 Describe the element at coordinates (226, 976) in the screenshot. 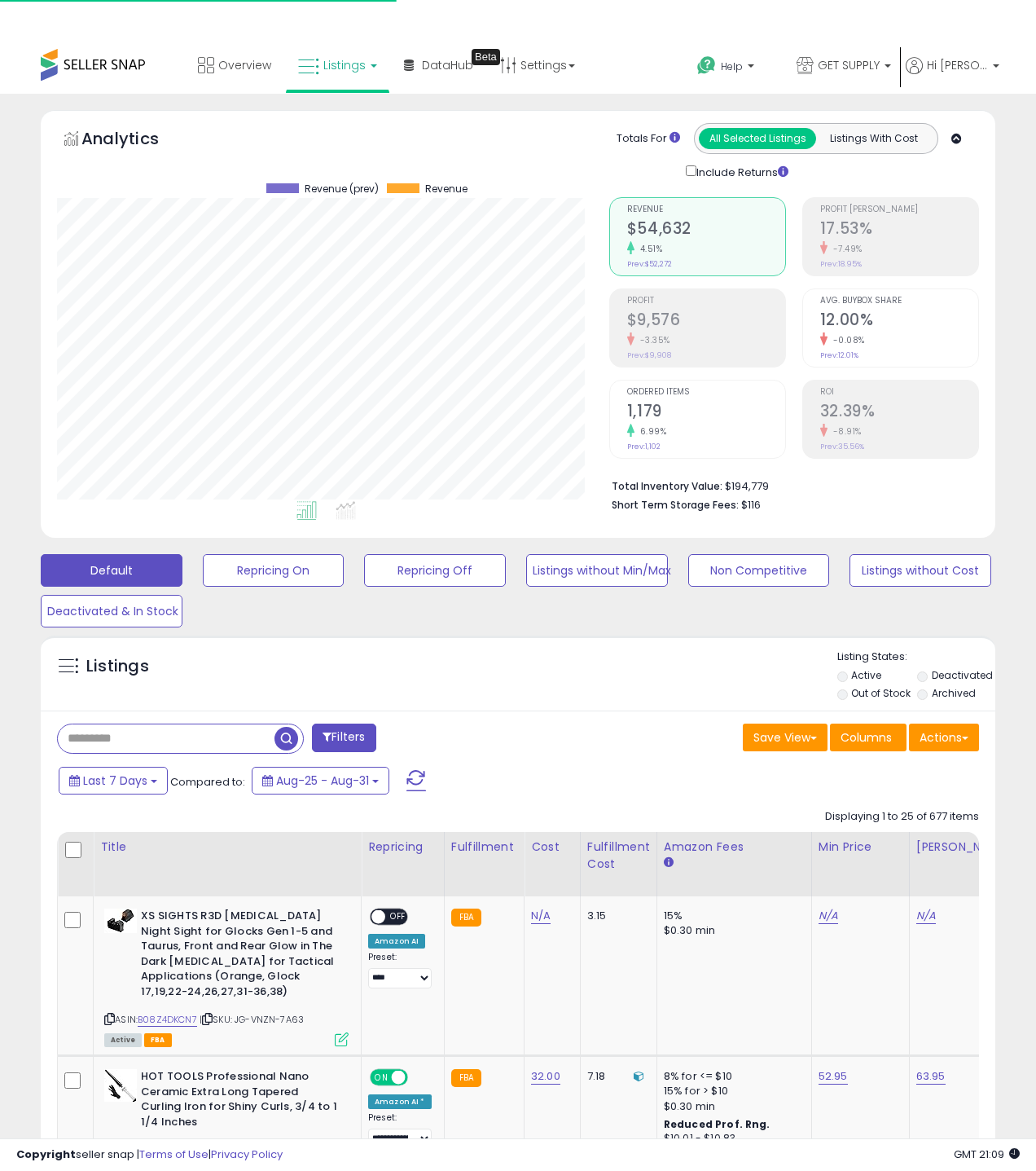

I see `div: ASIN:` at that location.